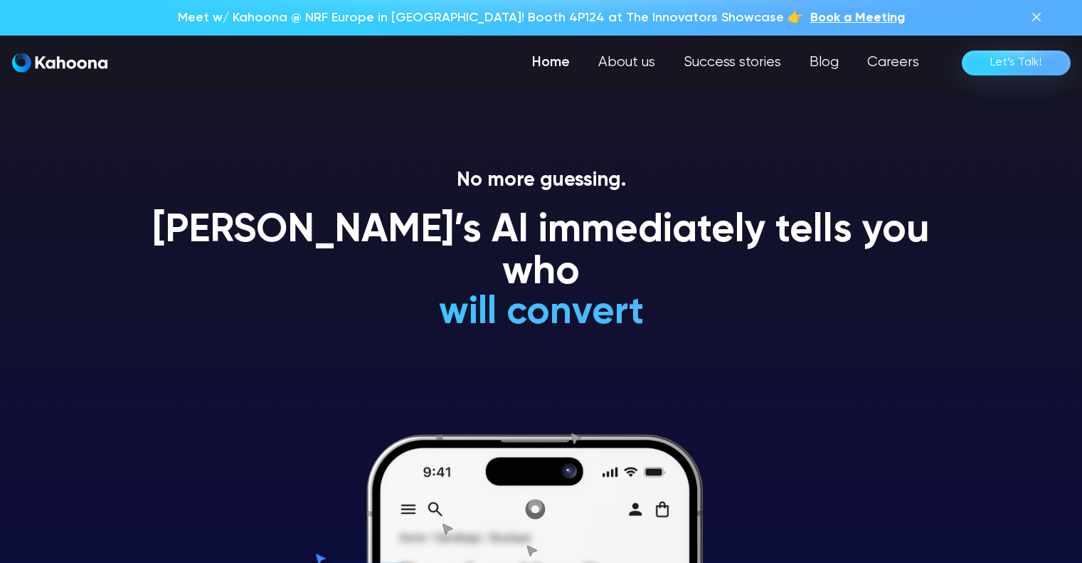  Describe the element at coordinates (550, 63) in the screenshot. I see `a: Home` at that location.